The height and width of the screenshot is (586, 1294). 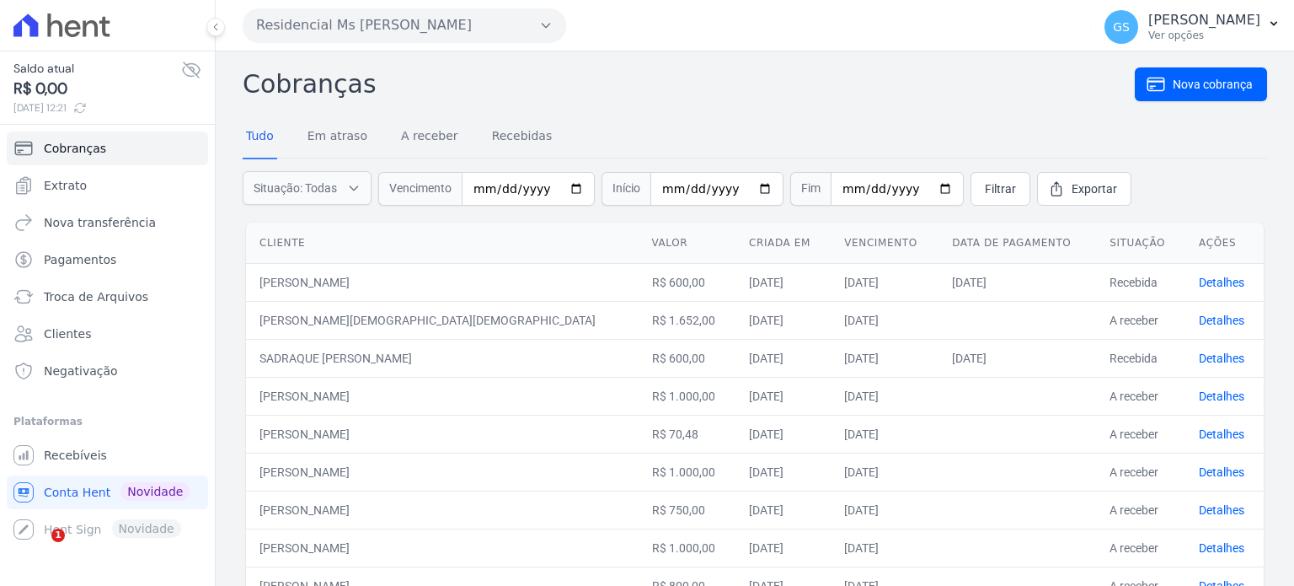 What do you see at coordinates (295, 188) in the screenshot?
I see `span: Situação: Todas` at bounding box center [295, 188].